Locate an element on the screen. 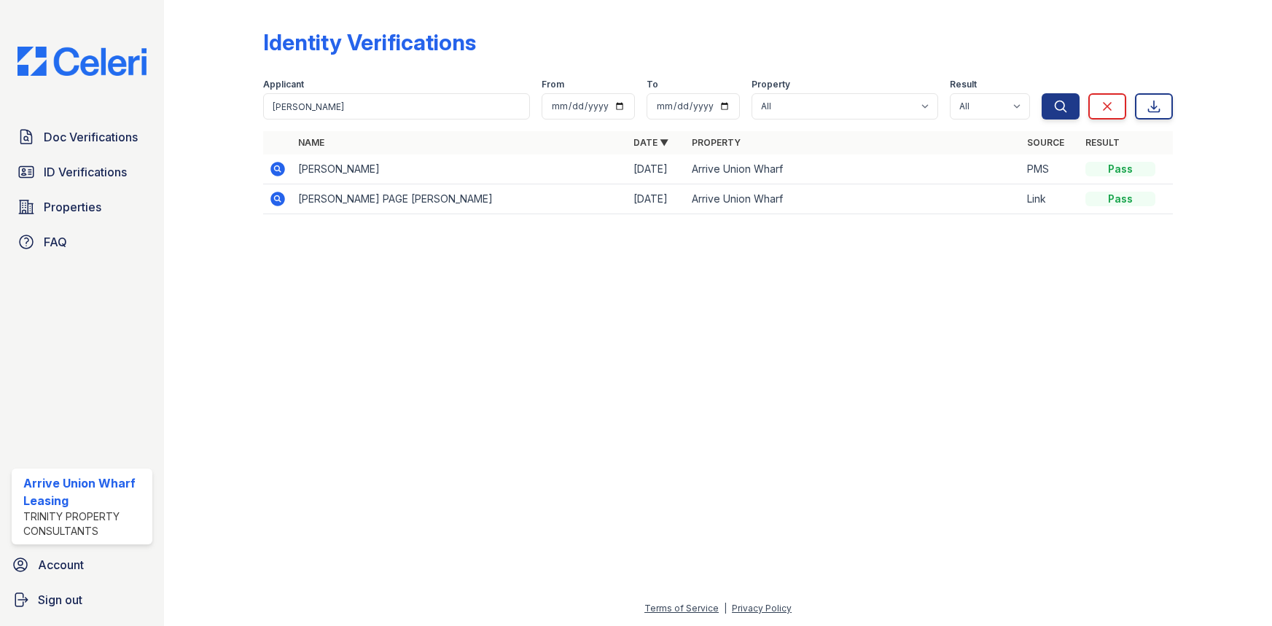  a: Terms of Service is located at coordinates (682, 608).